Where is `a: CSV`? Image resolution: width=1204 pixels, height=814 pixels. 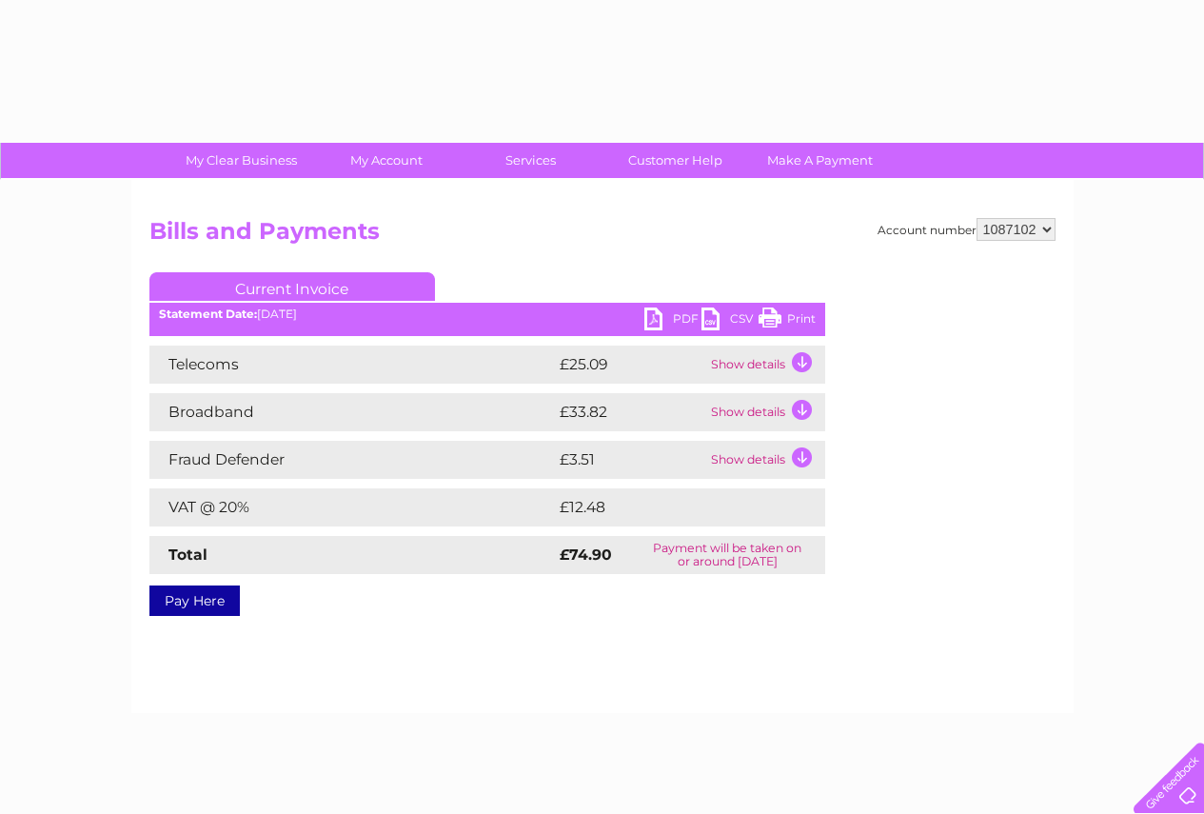 a: CSV is located at coordinates (730, 321).